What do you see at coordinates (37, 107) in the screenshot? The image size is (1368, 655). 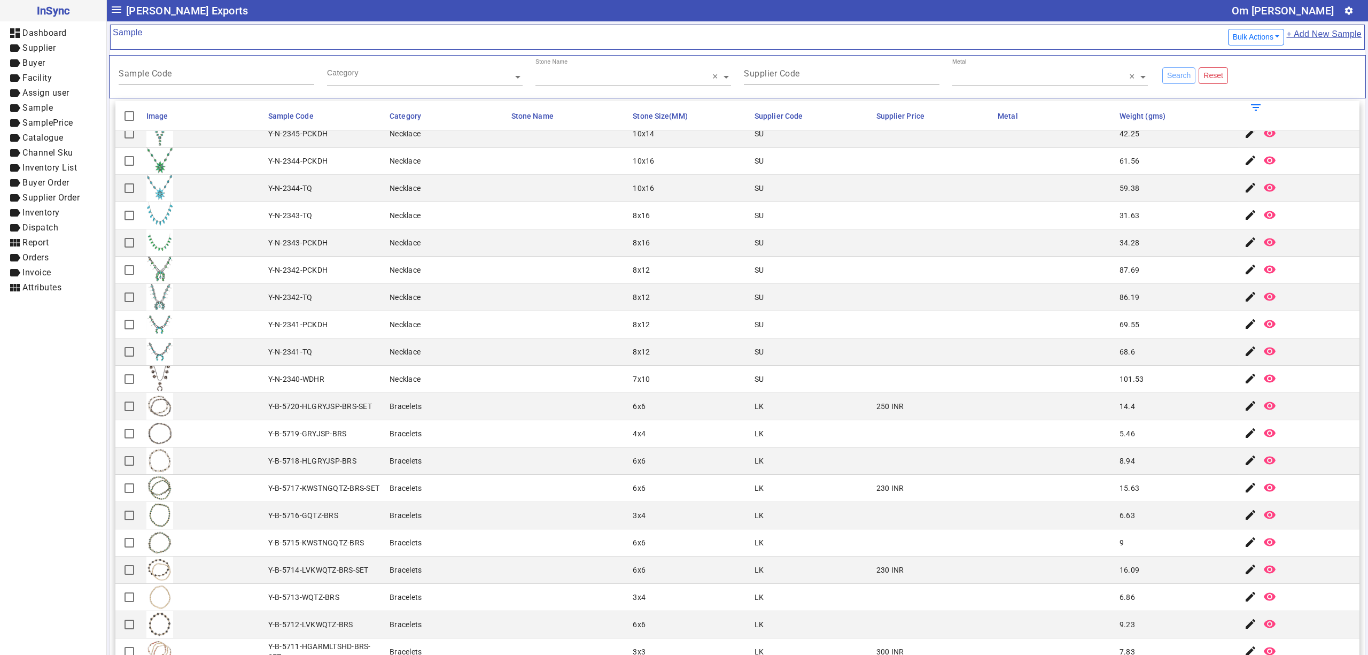 I see `span: Sample` at bounding box center [37, 107].